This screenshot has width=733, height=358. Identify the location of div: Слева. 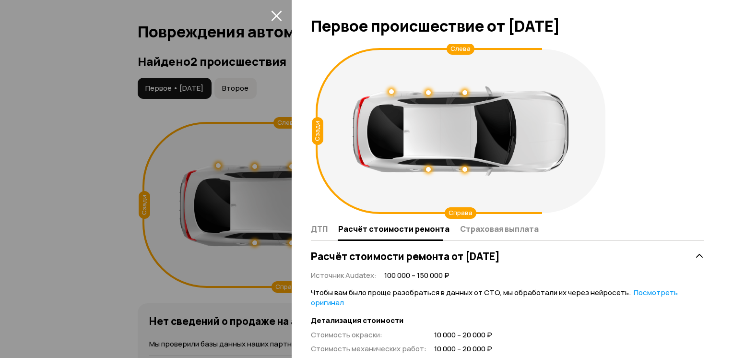
(461, 49).